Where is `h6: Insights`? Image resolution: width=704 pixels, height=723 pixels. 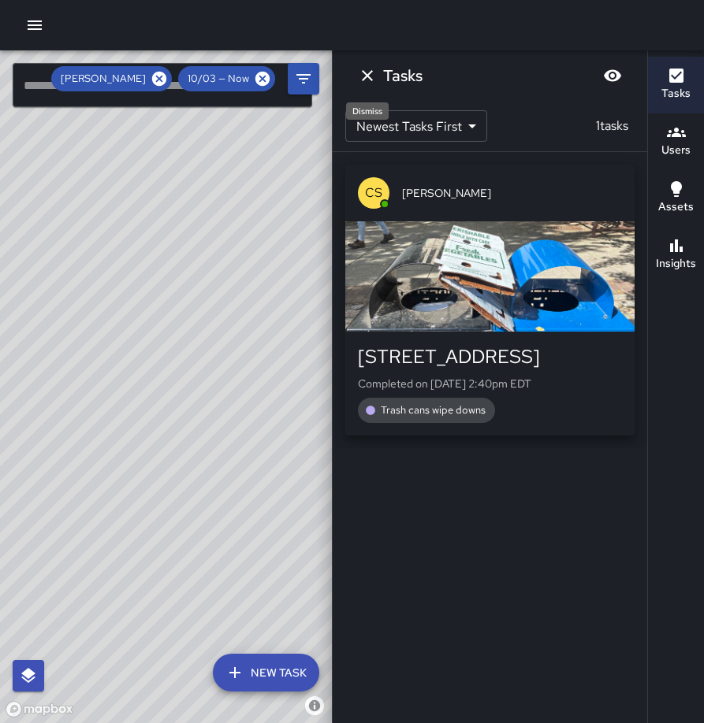
h6: Insights is located at coordinates (675, 264).